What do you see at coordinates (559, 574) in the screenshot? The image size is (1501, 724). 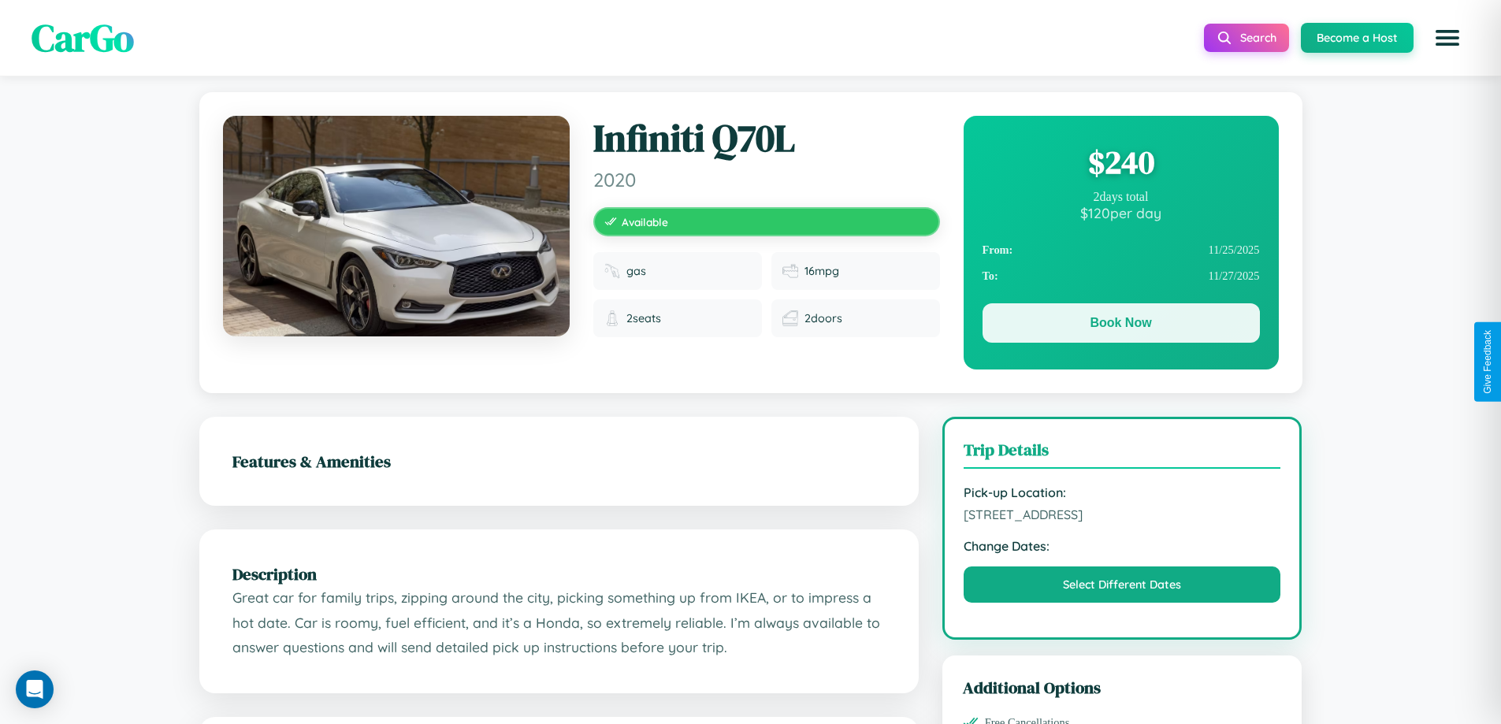 I see `h2: Description` at bounding box center [559, 574].